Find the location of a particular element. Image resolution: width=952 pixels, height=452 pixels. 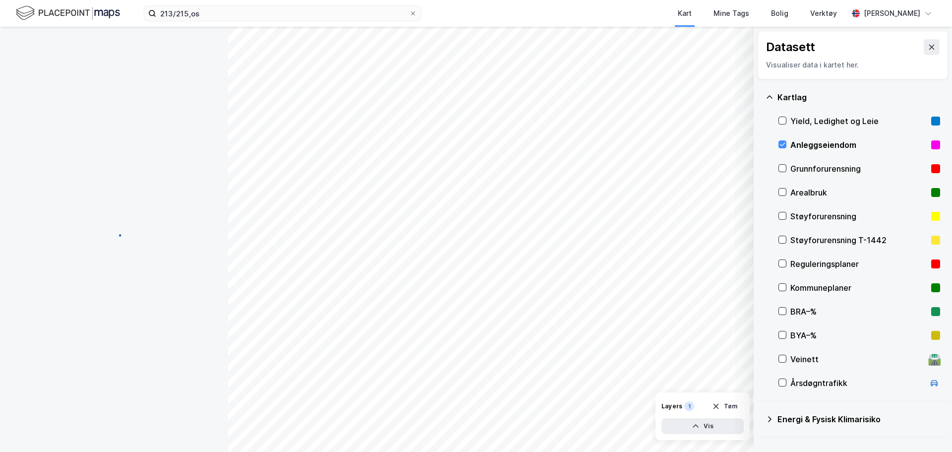

div: Arealbruk is located at coordinates (859, 192).